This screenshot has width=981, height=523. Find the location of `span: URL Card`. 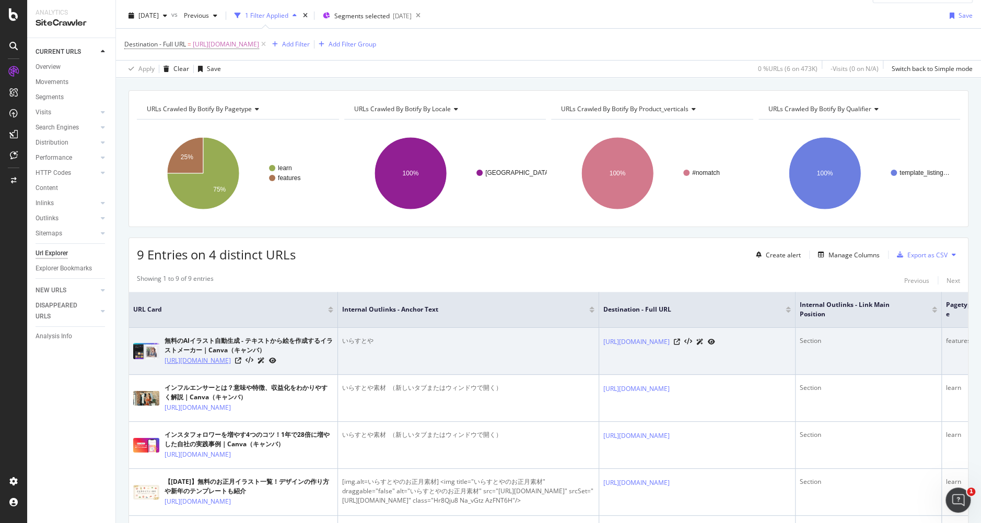

span: URL Card is located at coordinates (229, 310).